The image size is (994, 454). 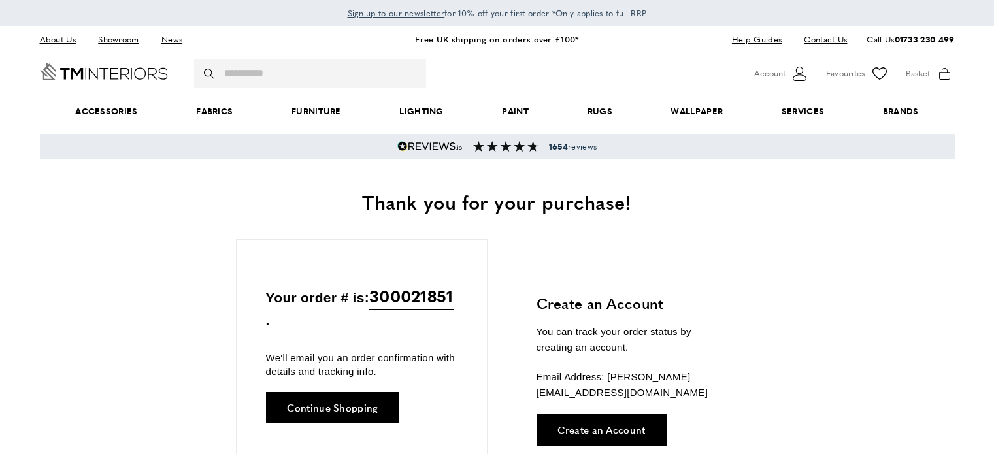 What do you see at coordinates (558, 146) in the screenshot?
I see `strong: 1654` at bounding box center [558, 146].